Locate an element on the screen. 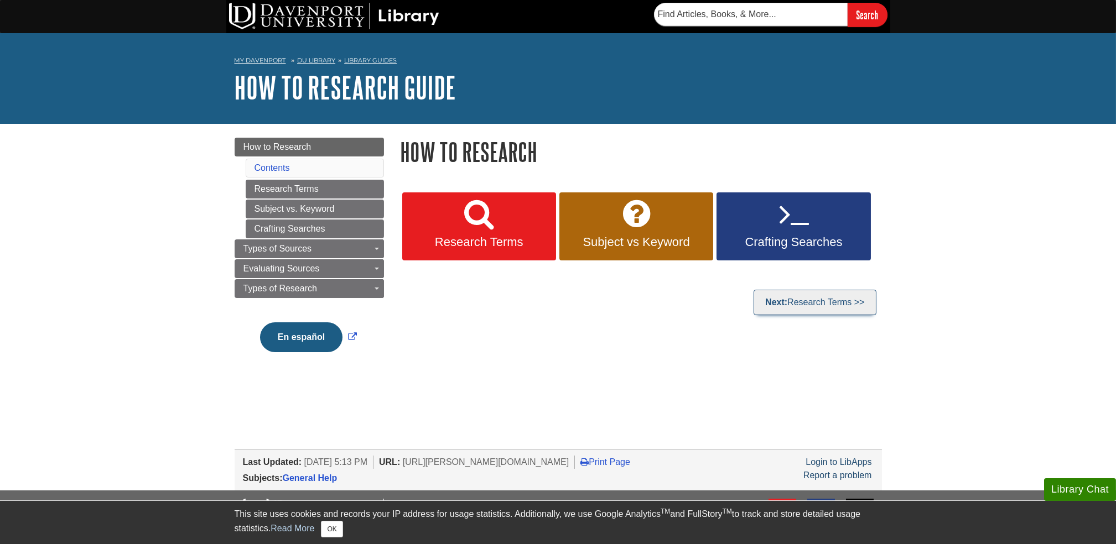 Image resolution: width=1116 pixels, height=544 pixels. a: My Davenport is located at coordinates (260, 60).